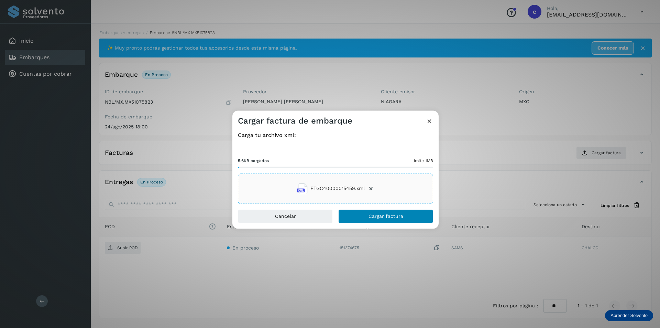 This screenshot has width=660, height=328. What do you see at coordinates (629, 315) in the screenshot?
I see `div: Aprender Solvento` at bounding box center [629, 315].